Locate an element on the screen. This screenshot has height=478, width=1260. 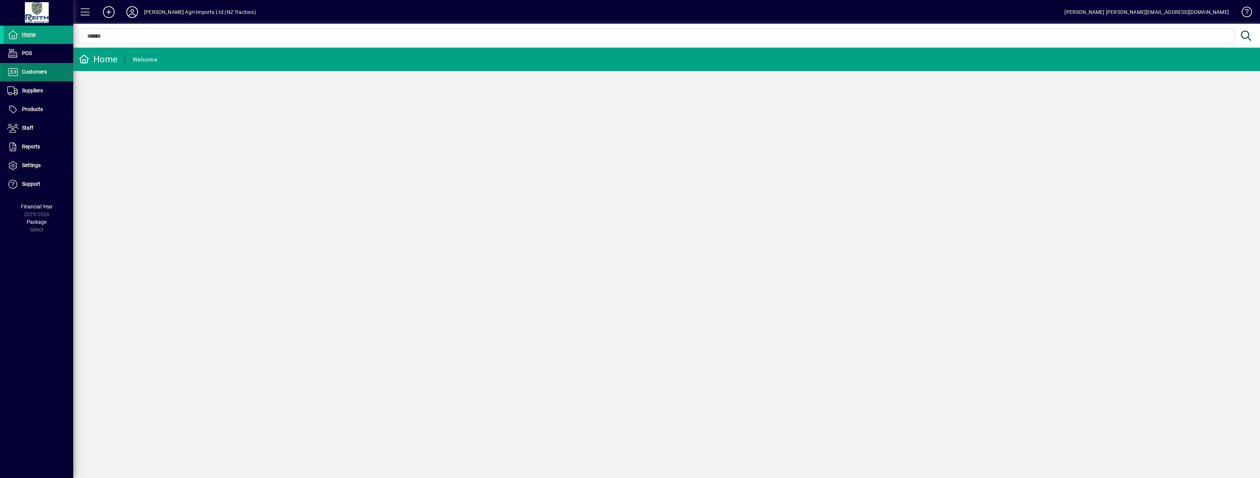
a: POS is located at coordinates (38, 53).